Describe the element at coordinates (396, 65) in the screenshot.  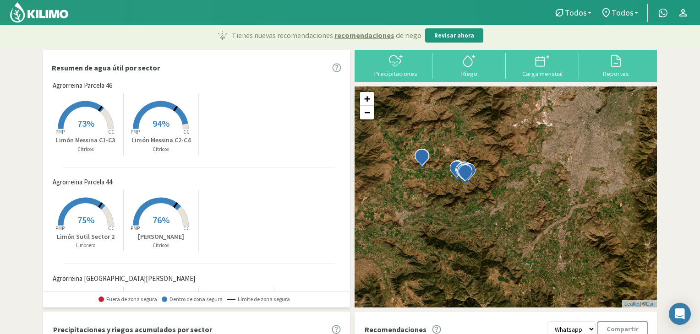
I see `button: Precipitaciones` at that location.